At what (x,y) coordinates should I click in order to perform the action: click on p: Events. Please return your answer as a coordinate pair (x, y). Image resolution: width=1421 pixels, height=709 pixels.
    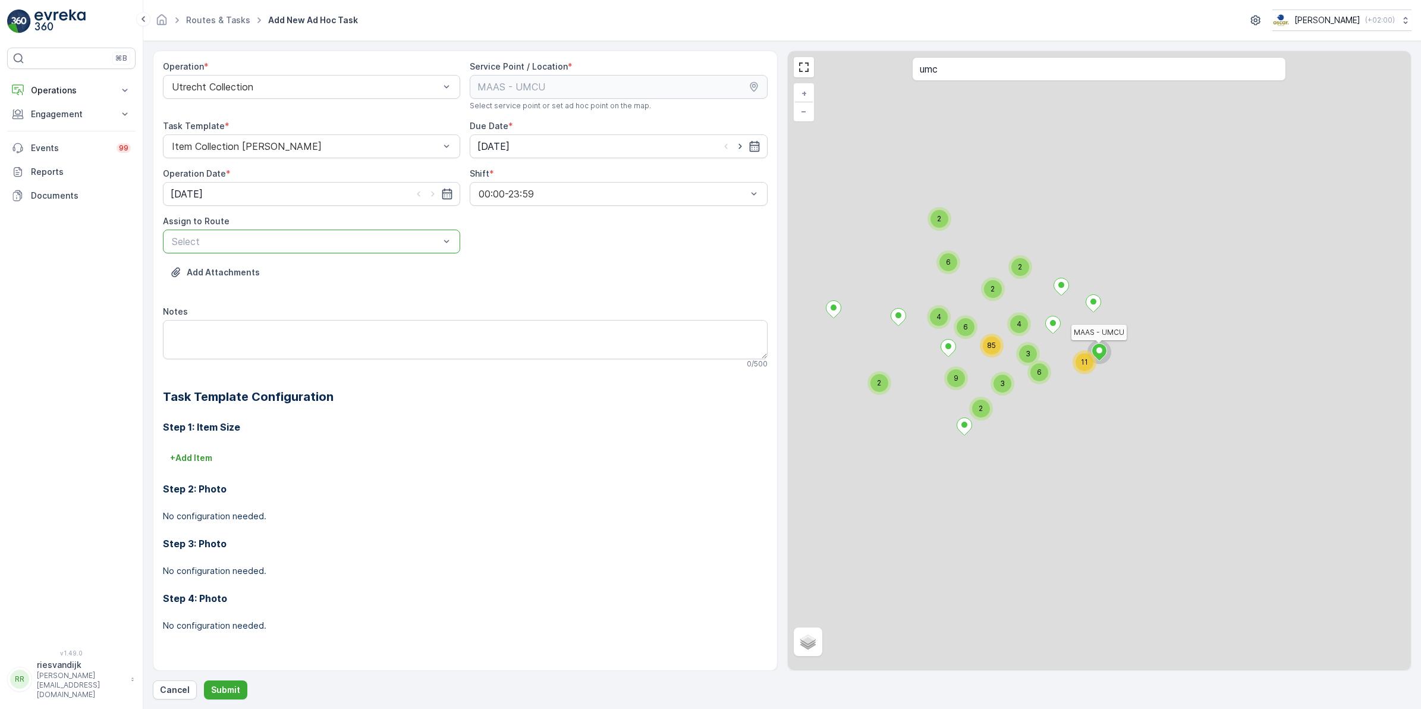
    Looking at the image, I should click on (70, 148).